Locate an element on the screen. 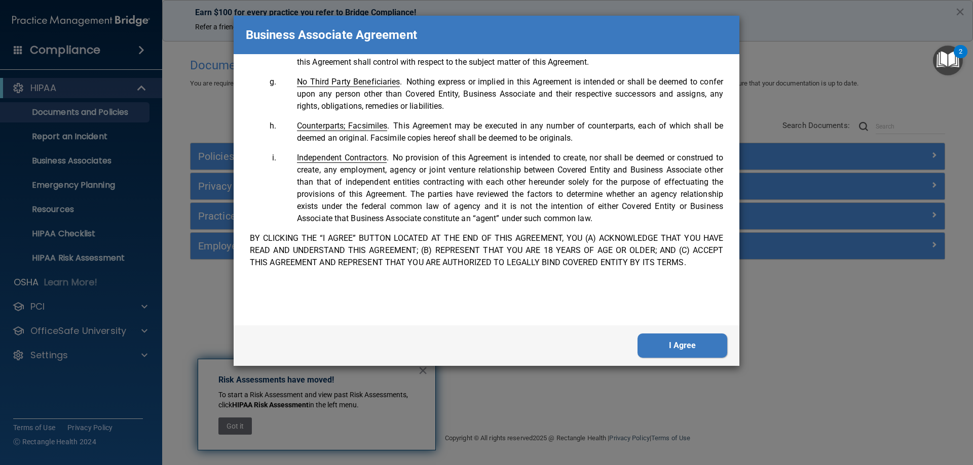 The height and width of the screenshot is (465, 973). p: BY CLICKING THE “I AGREE” BUTTON LOCATED AT THE END OF THIS AGREEMENT, YOU (A) ACKNOWLEDGE THAT Y... is located at coordinates (486, 251).